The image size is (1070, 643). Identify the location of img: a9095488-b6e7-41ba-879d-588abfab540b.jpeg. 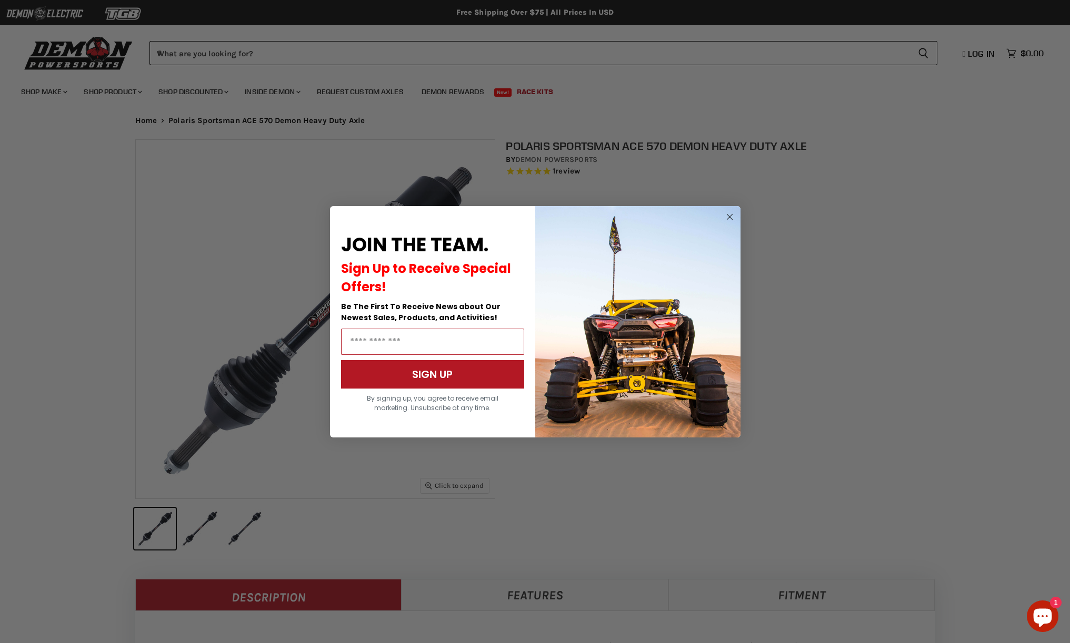
(638, 322).